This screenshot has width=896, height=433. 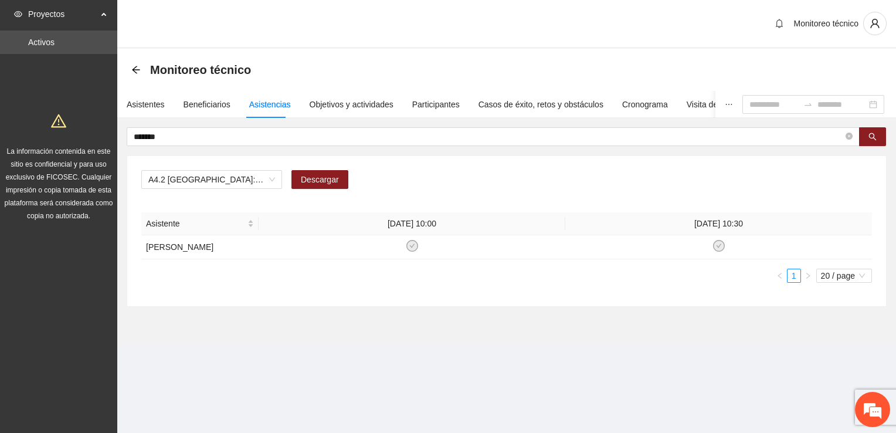 What do you see at coordinates (195, 223) in the screenshot?
I see `span: Asistente` at bounding box center [195, 223].